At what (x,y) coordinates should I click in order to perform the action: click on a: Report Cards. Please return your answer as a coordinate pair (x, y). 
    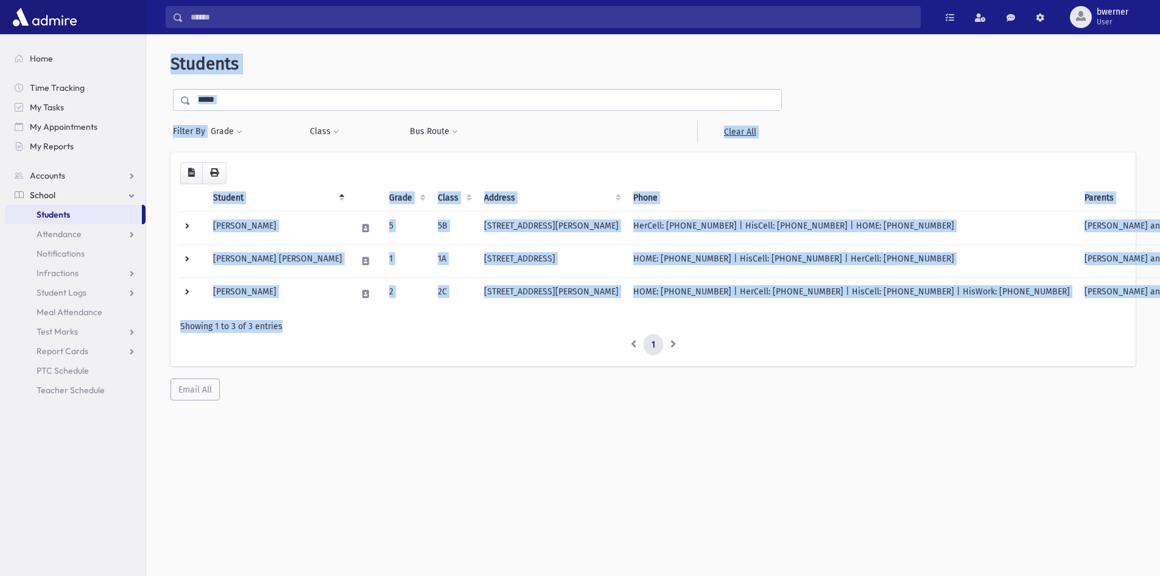
    Looking at the image, I should click on (75, 351).